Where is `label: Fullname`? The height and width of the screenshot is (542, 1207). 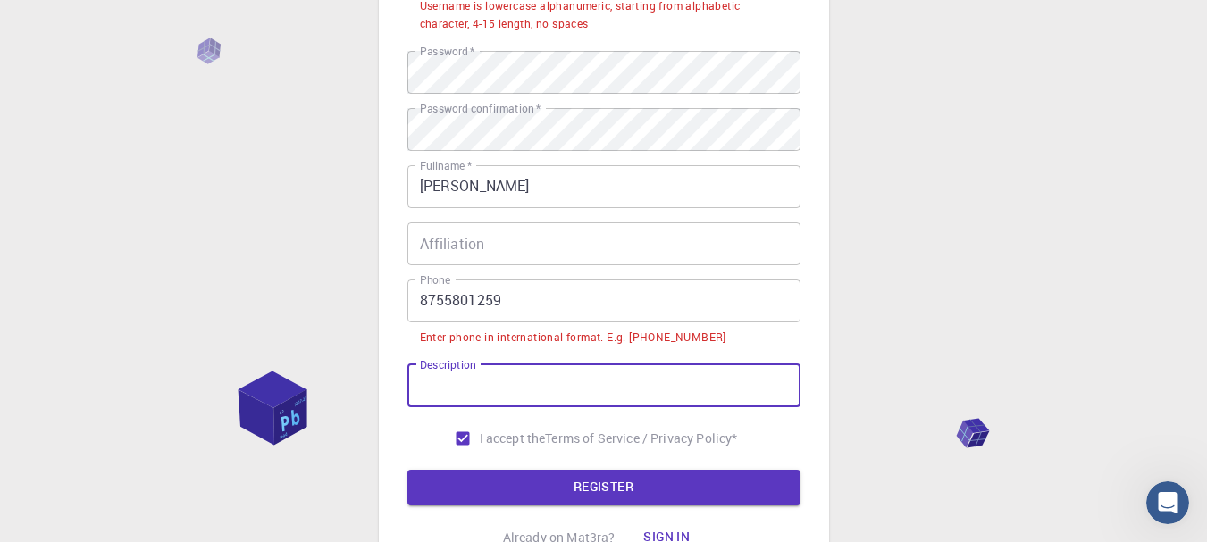 label: Fullname is located at coordinates (446, 165).